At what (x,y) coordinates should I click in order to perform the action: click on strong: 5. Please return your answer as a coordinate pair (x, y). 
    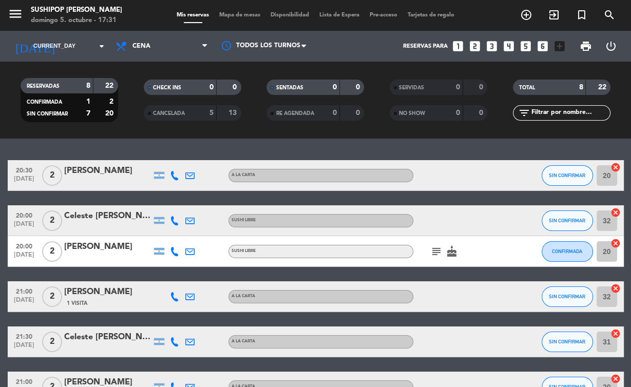
    Looking at the image, I should click on (212, 113).